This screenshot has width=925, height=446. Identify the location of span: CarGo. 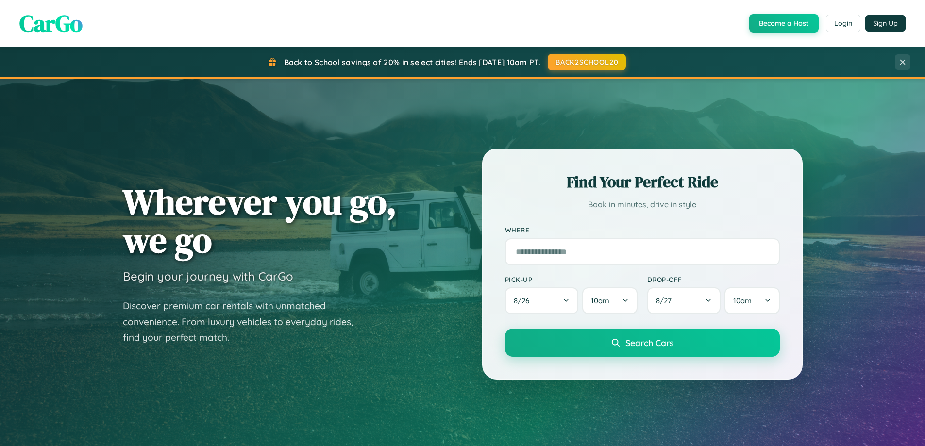
(51, 23).